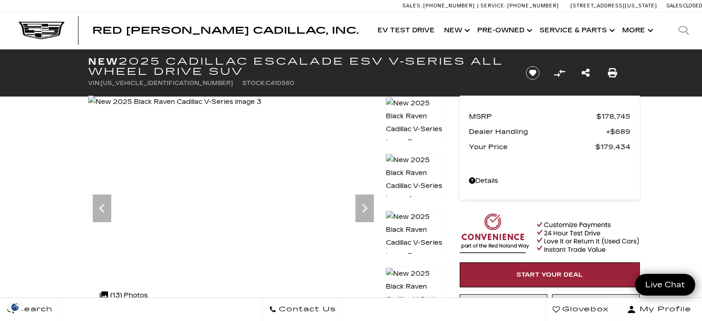 Image resolution: width=702 pixels, height=321 pixels. What do you see at coordinates (254, 83) in the screenshot?
I see `span: Stock:` at bounding box center [254, 83].